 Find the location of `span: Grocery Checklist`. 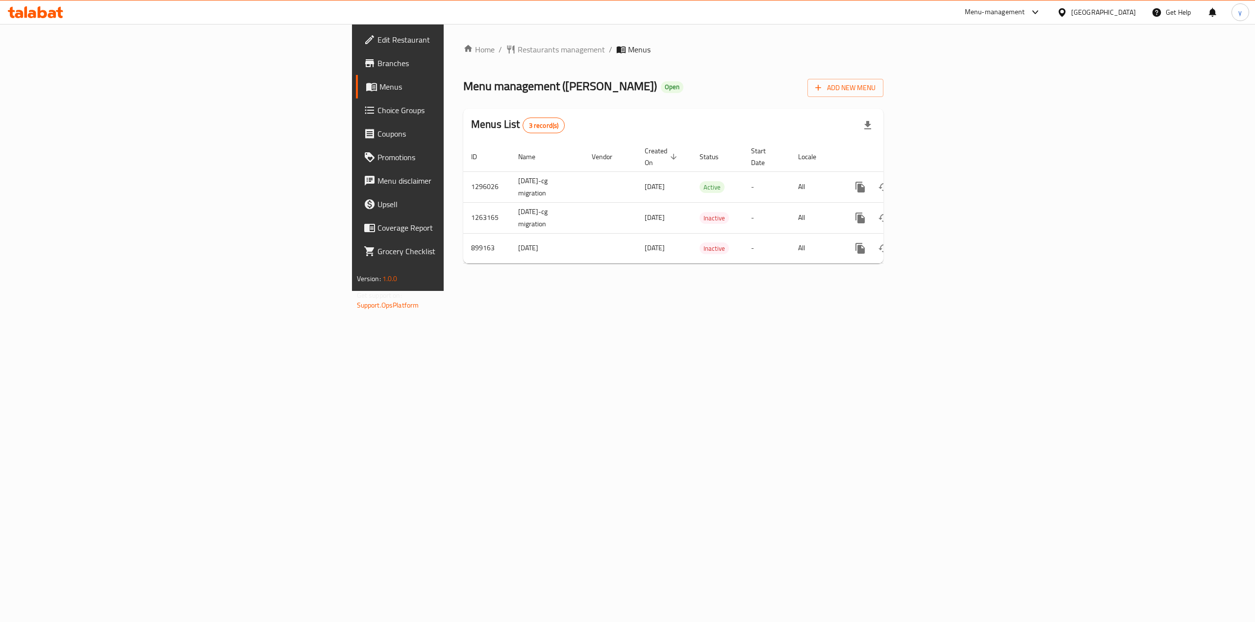

span: Grocery Checklist is located at coordinates (466, 251).